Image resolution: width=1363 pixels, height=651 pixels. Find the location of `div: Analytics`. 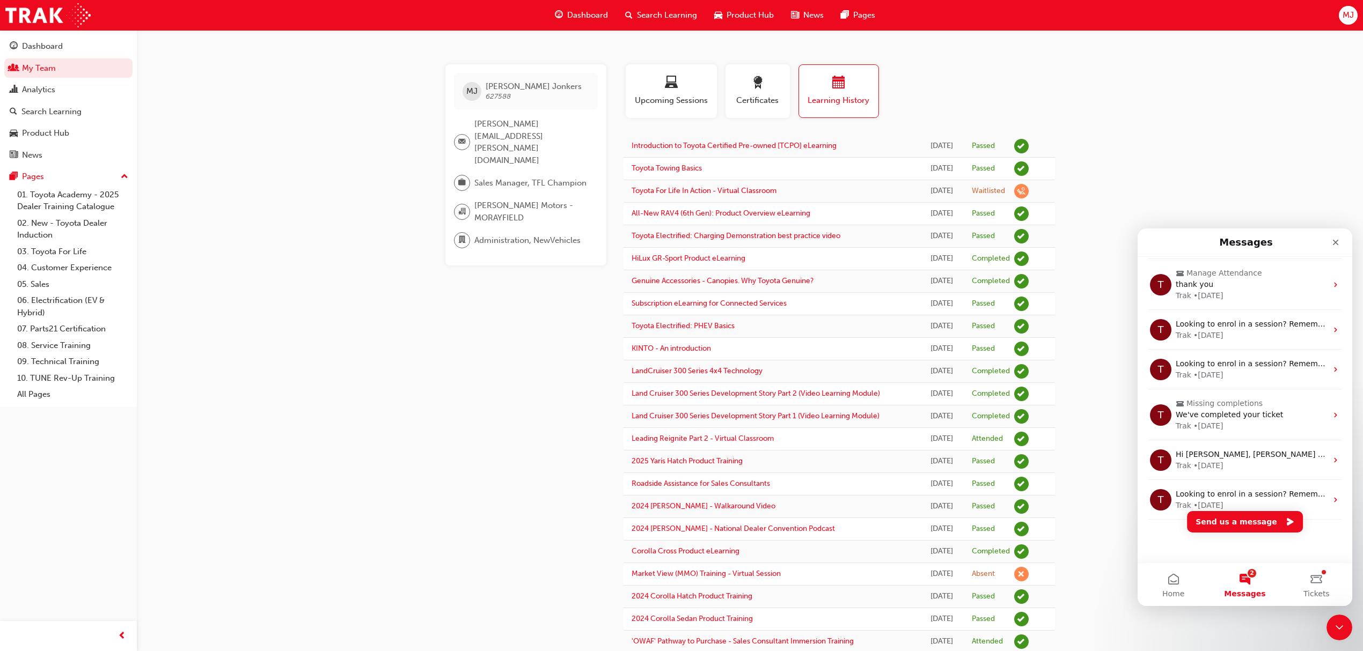

div: Analytics is located at coordinates (39, 90).